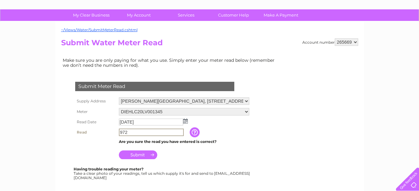 This screenshot has width=419, height=191. Describe the element at coordinates (96, 101) in the screenshot. I see `th: Supply Address` at that location.